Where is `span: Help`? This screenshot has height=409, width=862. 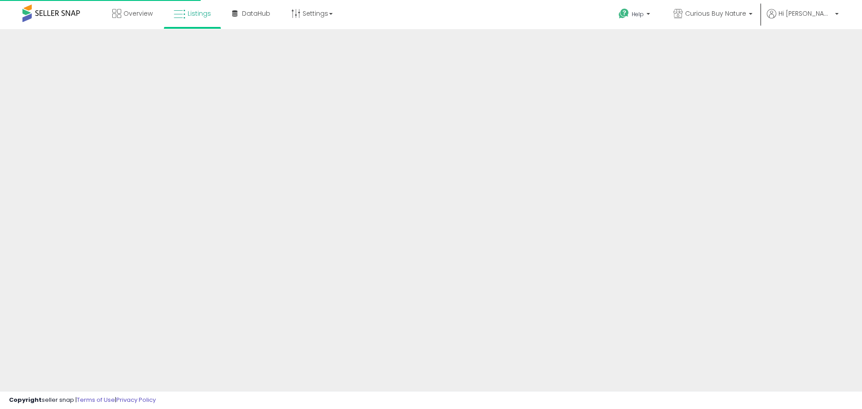 span: Help is located at coordinates (638, 14).